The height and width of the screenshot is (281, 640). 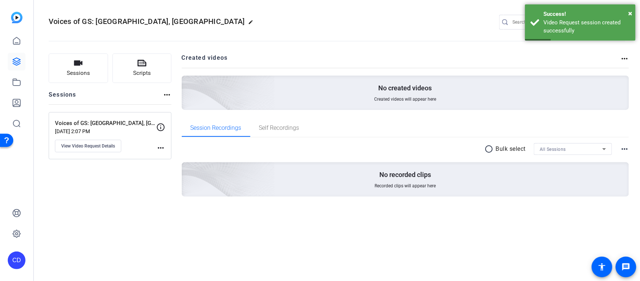 What do you see at coordinates (78, 73) in the screenshot?
I see `span: Sessions` at bounding box center [78, 73].